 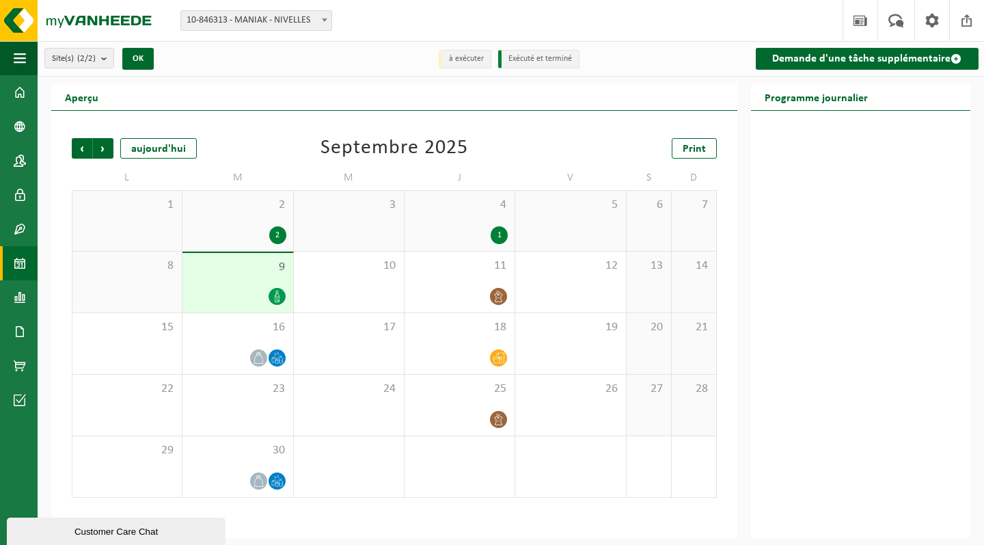 What do you see at coordinates (237, 450) in the screenshot?
I see `span: 30` at bounding box center [237, 450].